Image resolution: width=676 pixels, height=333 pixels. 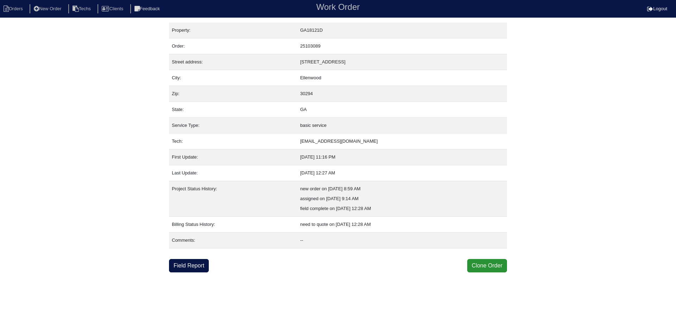 What do you see at coordinates (402, 109) in the screenshot?
I see `td: GA` at bounding box center [402, 109].